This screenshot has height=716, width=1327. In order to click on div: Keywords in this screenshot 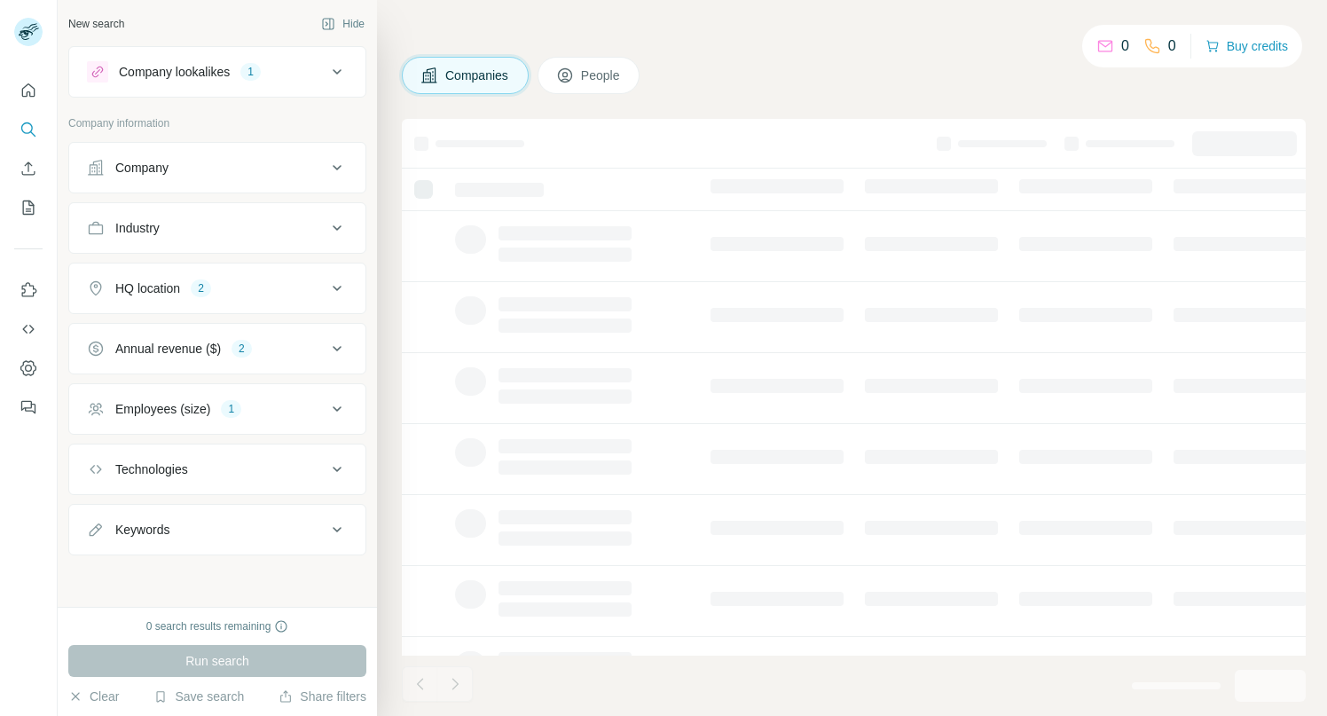, I will do `click(142, 529)`.